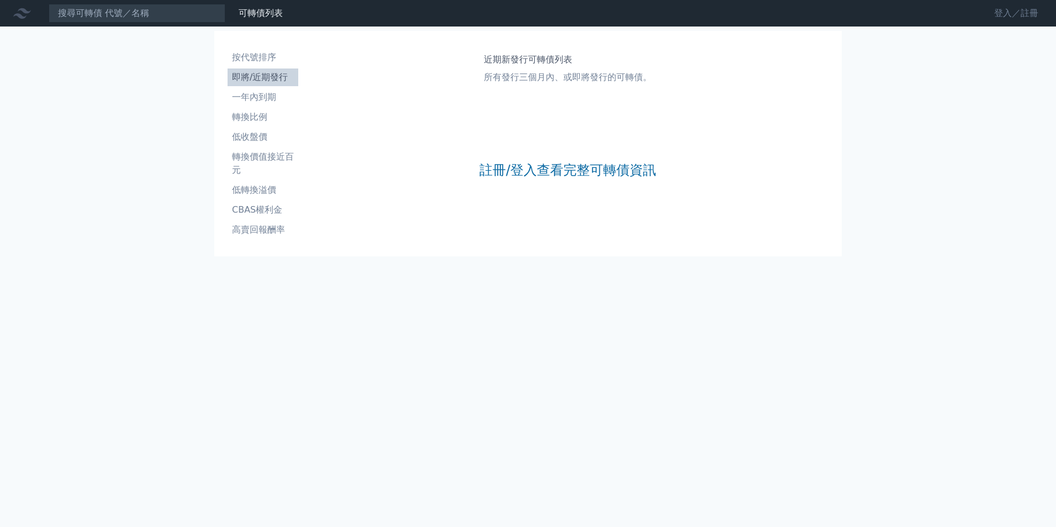 The image size is (1056, 527). What do you see at coordinates (263, 97) in the screenshot?
I see `li: 一年內到期` at bounding box center [263, 97].